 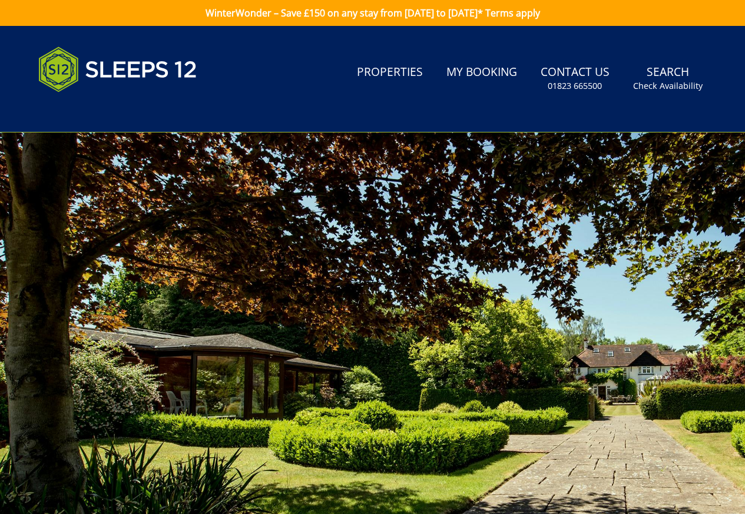 I want to click on small: Check Availability, so click(x=668, y=86).